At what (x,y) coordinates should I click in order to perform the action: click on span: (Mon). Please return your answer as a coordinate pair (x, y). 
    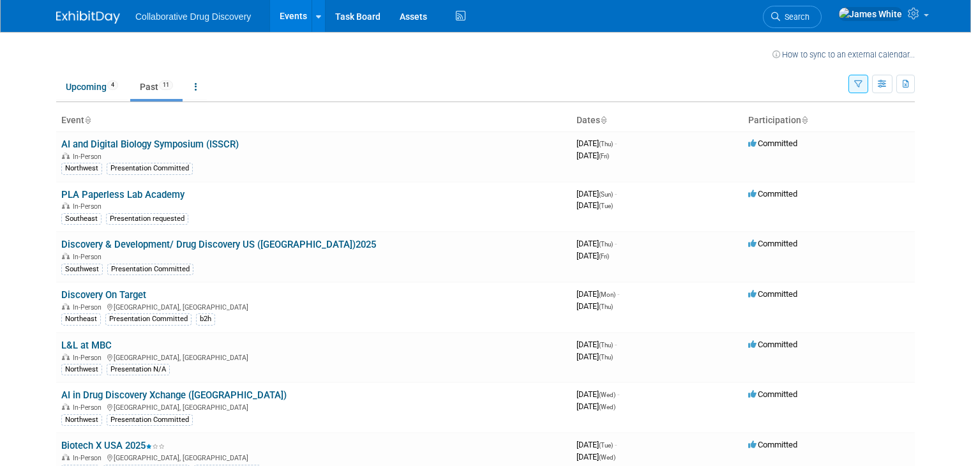
    Looking at the image, I should click on (607, 294).